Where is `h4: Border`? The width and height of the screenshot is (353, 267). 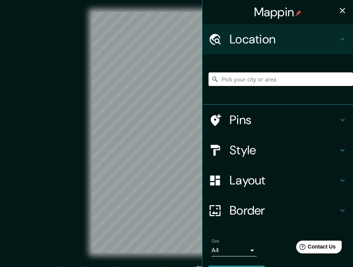 h4: Border is located at coordinates (284, 210).